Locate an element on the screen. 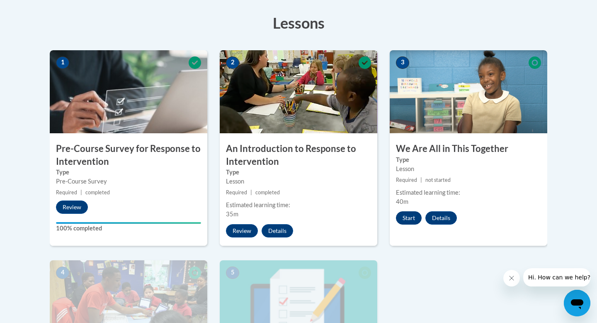 Image resolution: width=597 pixels, height=323 pixels. span: 35m is located at coordinates (232, 214).